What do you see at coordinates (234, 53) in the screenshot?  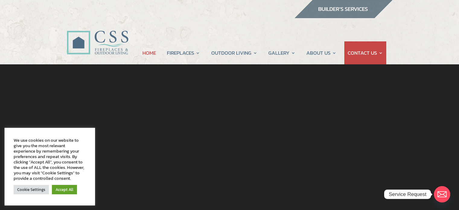 I see `a: OUTDOOR LIVING` at bounding box center [234, 53].